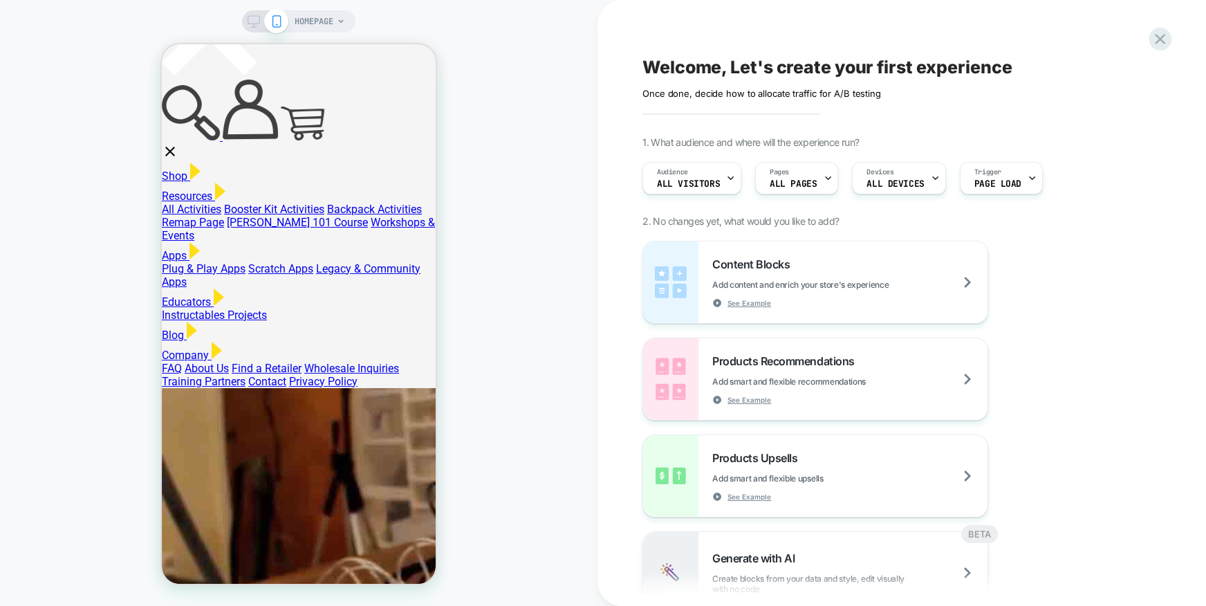  I want to click on span: Products Recommendations, so click(786, 361).